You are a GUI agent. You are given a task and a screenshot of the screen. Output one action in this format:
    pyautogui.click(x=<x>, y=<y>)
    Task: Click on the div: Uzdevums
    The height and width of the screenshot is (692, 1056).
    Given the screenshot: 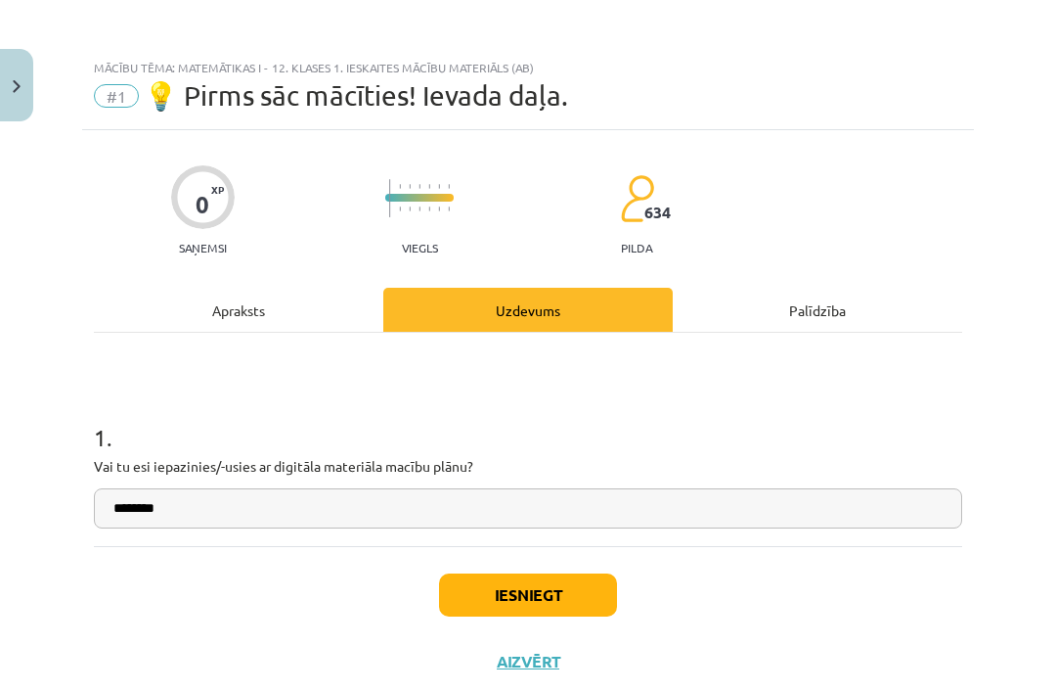 What is the action you would take?
    pyautogui.click(x=528, y=309)
    